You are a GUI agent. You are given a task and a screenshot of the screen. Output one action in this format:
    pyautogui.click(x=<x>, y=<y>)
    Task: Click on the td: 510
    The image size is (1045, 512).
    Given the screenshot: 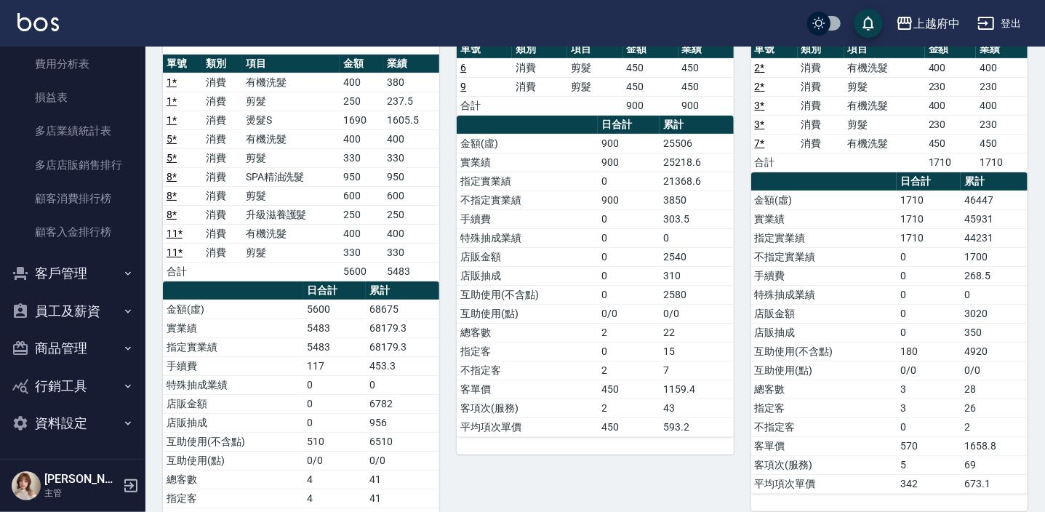 What is the action you would take?
    pyautogui.click(x=334, y=441)
    